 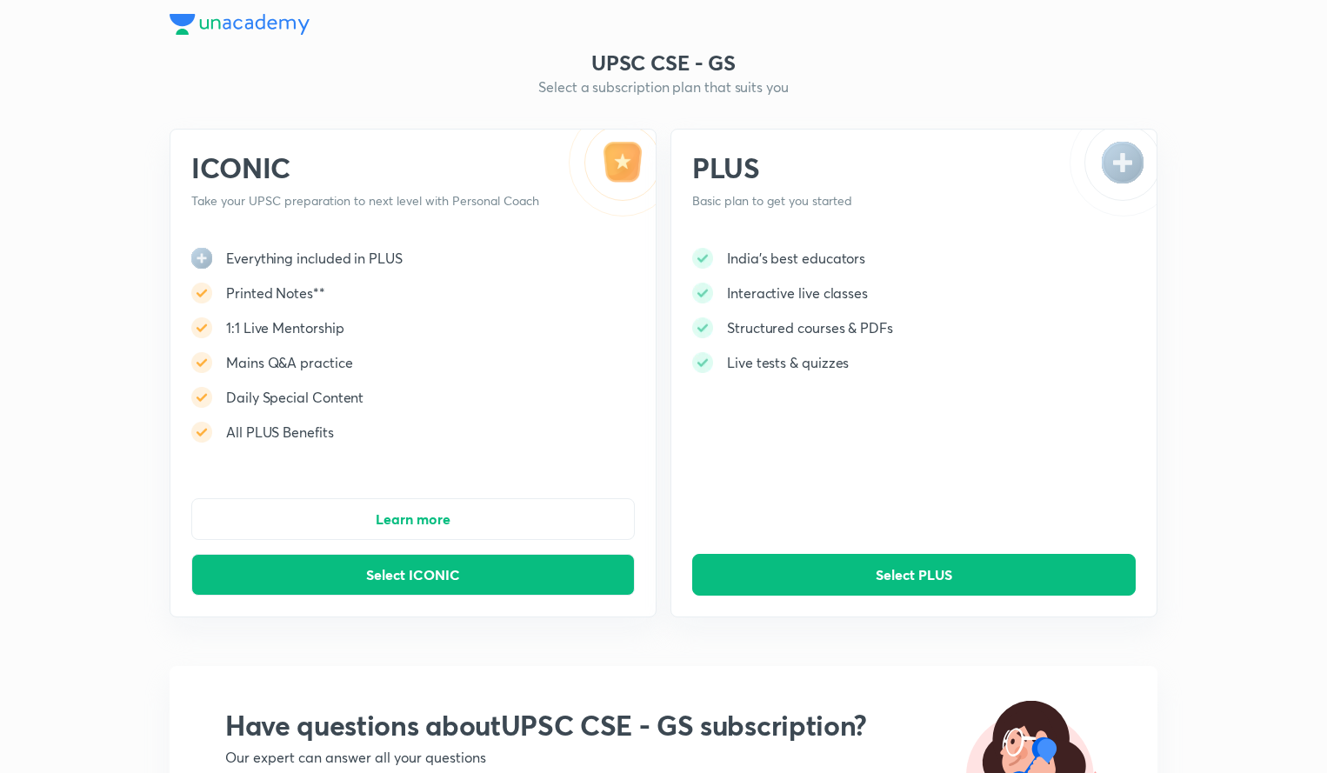 What do you see at coordinates (413, 519) in the screenshot?
I see `span: Learn more` at bounding box center [413, 519].